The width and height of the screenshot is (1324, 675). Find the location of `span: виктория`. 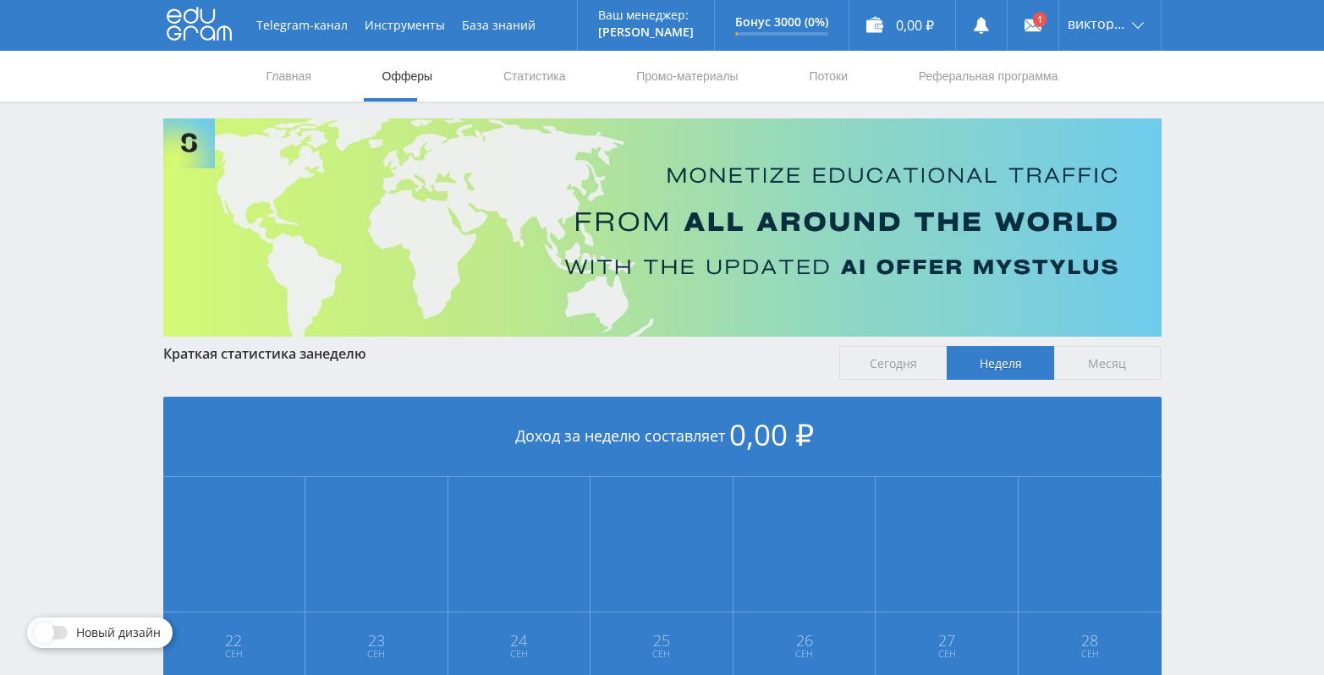

span: виктория is located at coordinates (1097, 24).